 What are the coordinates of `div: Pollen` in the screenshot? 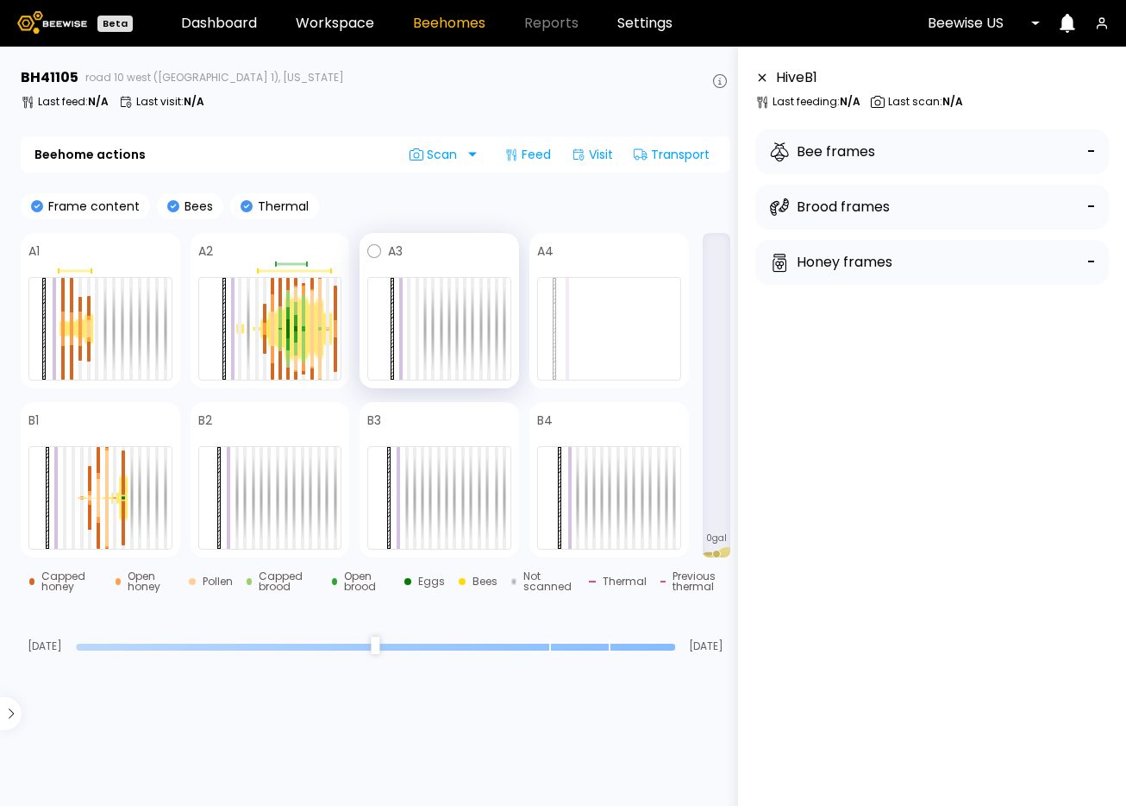 It's located at (217, 581).